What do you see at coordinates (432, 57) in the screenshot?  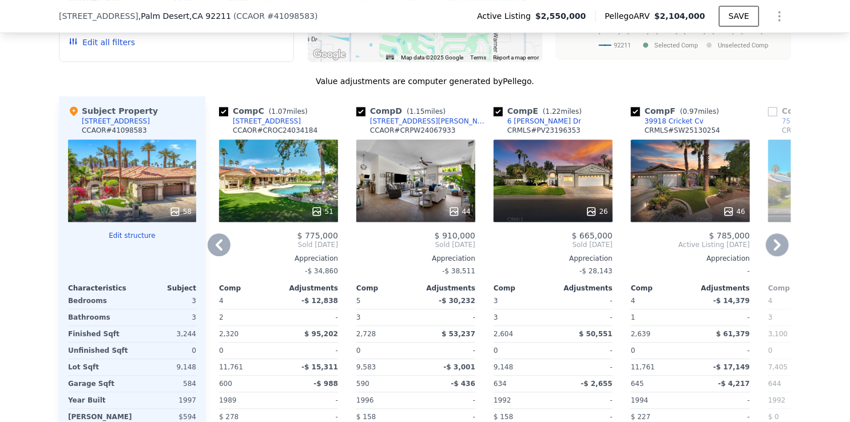 I see `span: Map data ©2025 Google` at bounding box center [432, 57].